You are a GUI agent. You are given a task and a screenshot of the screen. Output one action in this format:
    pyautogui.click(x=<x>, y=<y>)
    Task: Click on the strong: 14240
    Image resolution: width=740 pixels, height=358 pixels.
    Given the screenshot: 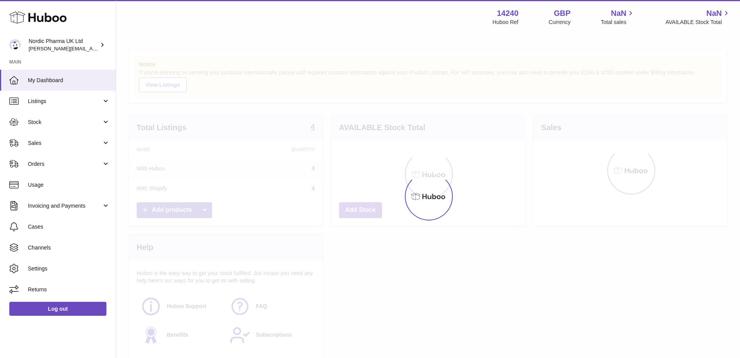 What is the action you would take?
    pyautogui.click(x=508, y=13)
    